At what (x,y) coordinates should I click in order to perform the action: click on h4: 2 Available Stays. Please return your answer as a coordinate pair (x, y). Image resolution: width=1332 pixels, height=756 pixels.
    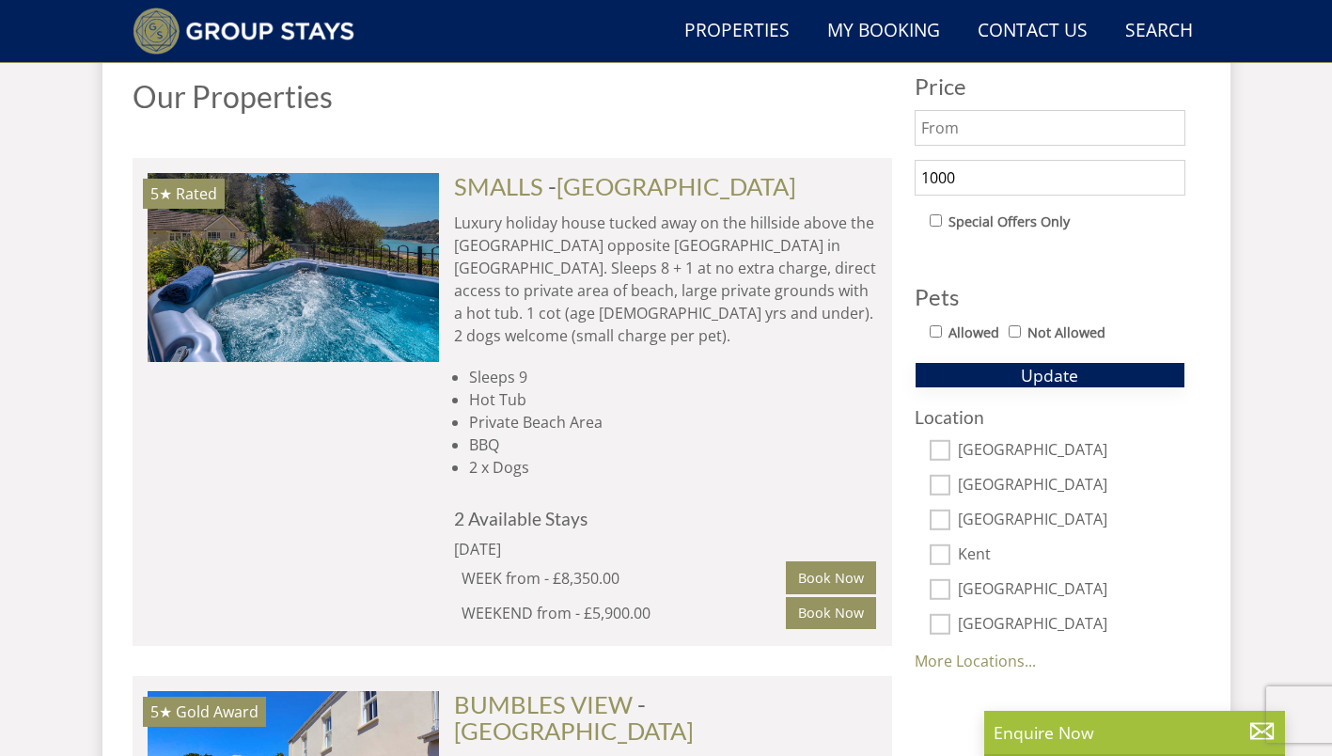
    Looking at the image, I should click on (665, 518).